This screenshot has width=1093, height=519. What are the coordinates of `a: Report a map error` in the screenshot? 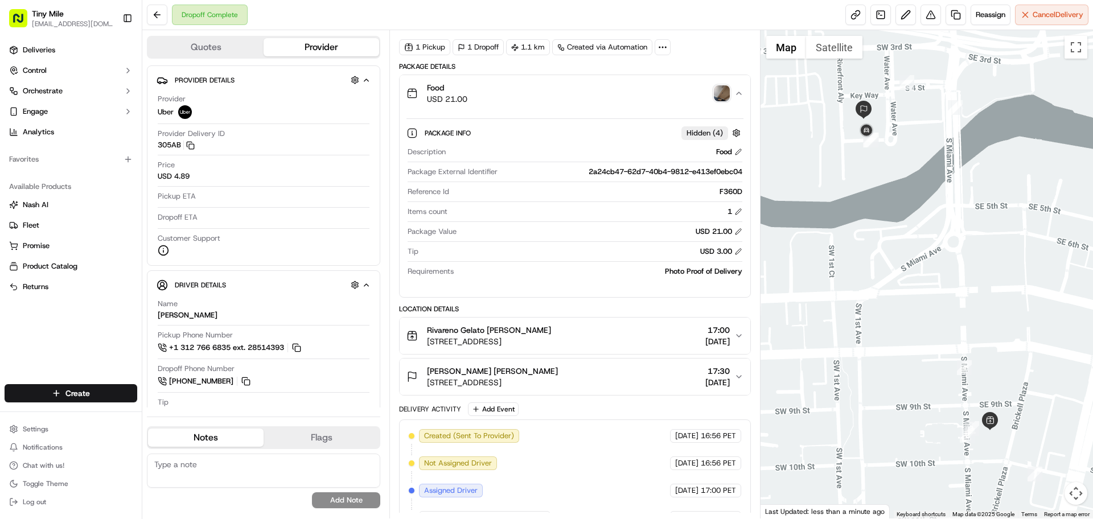 It's located at (1067, 514).